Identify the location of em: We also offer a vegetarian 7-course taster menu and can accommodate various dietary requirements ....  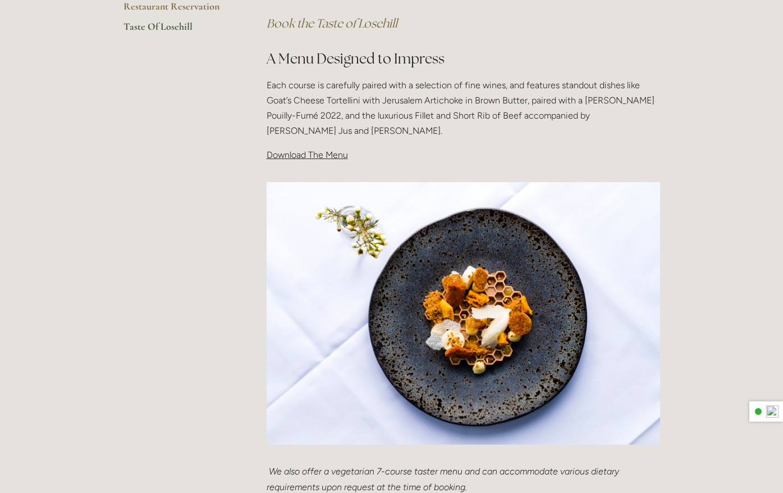
(444, 479).